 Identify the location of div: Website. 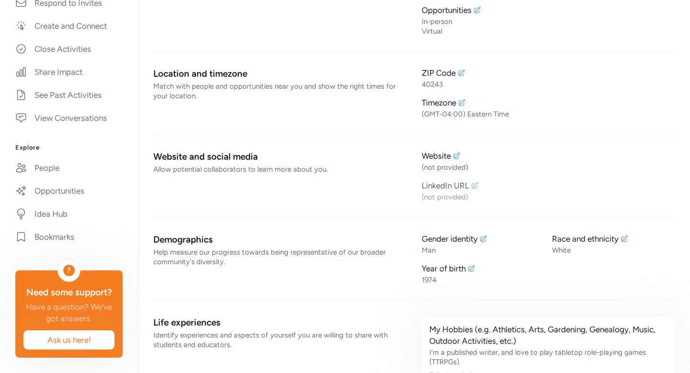
(436, 156).